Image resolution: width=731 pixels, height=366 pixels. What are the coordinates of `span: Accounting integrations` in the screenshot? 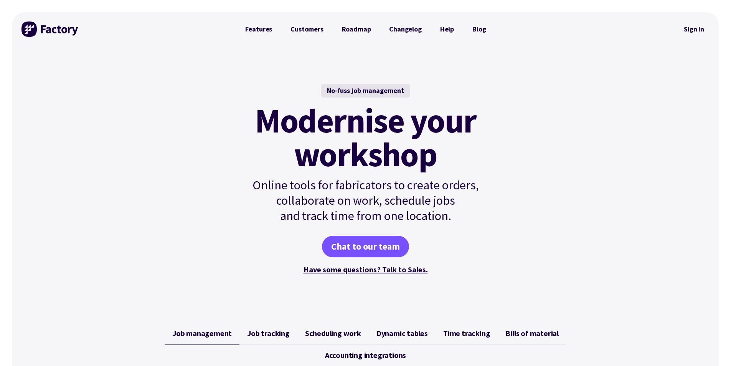 It's located at (366, 355).